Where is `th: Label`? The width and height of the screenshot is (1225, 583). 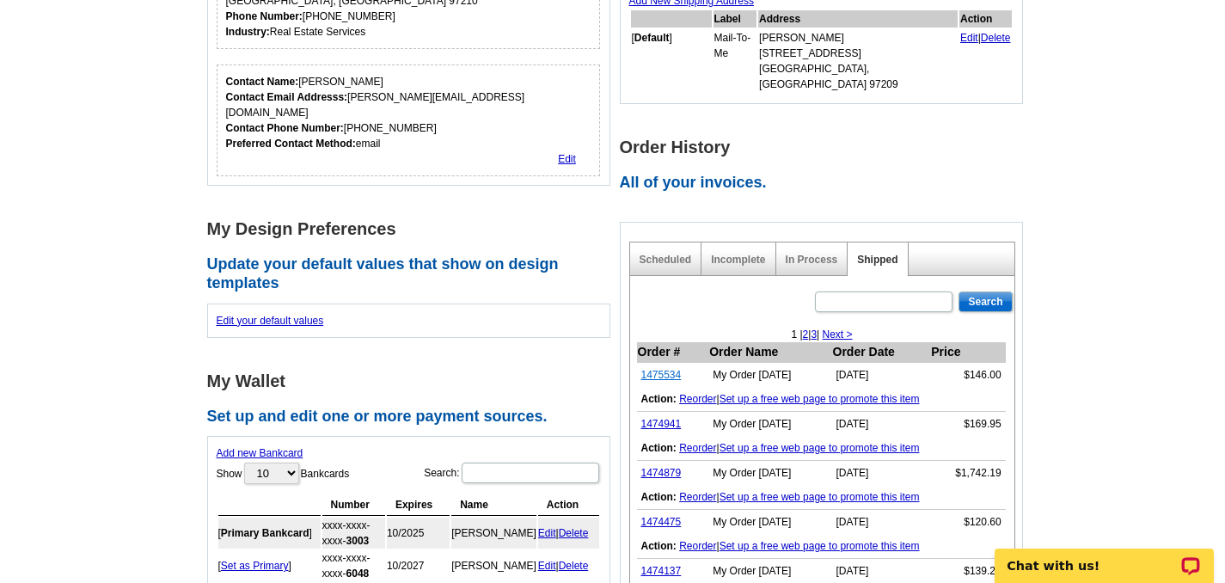 th: Label is located at coordinates (735, 19).